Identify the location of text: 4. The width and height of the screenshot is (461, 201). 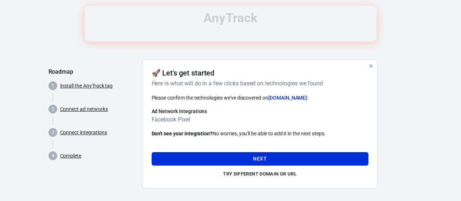
(53, 156).